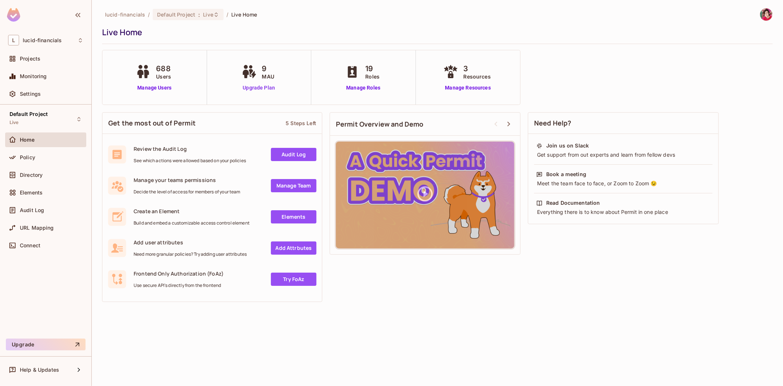 The width and height of the screenshot is (783, 386). Describe the element at coordinates (163, 76) in the screenshot. I see `span: Users` at that location.